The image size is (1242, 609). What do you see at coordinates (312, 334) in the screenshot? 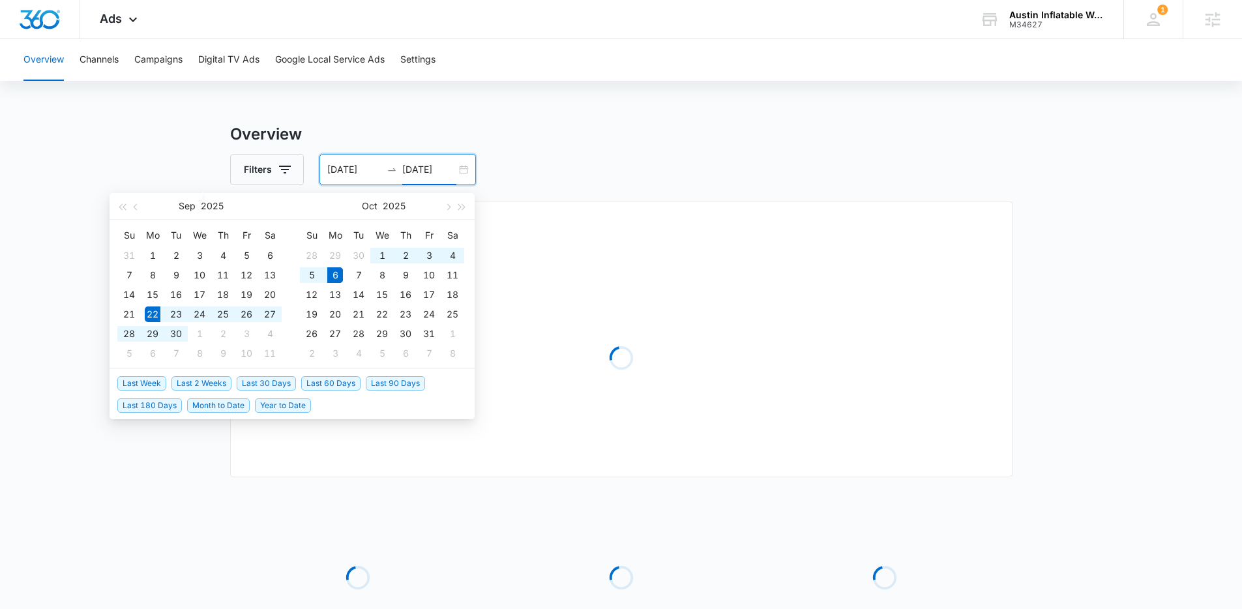
I see `div: 26` at bounding box center [312, 334].